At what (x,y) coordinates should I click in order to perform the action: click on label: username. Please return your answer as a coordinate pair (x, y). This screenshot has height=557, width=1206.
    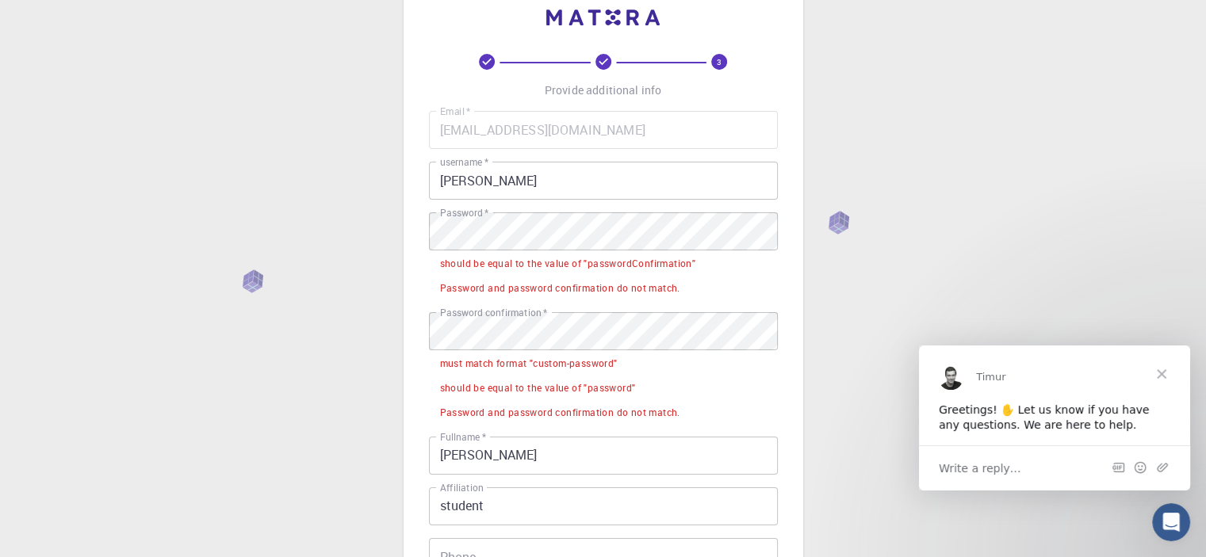
    Looking at the image, I should click on (464, 162).